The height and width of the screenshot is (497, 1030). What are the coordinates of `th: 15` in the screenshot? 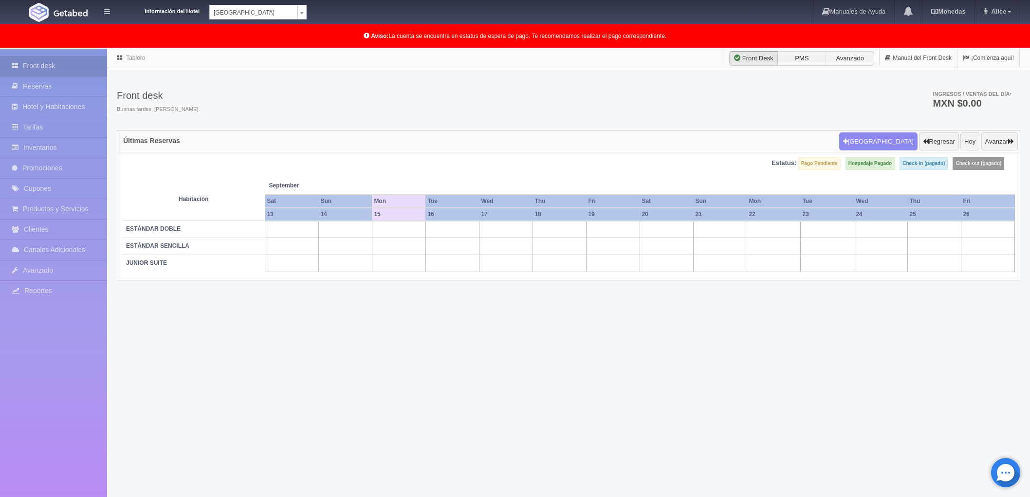 It's located at (399, 214).